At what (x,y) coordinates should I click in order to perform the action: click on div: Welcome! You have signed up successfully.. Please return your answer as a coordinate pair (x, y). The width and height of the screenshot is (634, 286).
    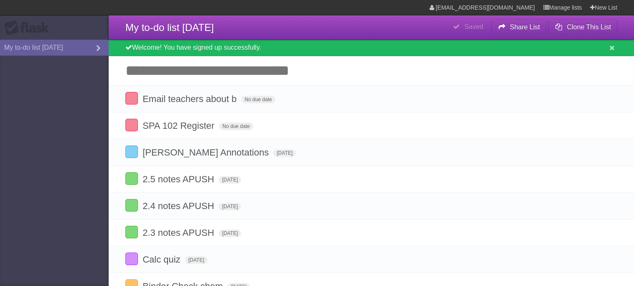
    Looking at the image, I should click on (371, 48).